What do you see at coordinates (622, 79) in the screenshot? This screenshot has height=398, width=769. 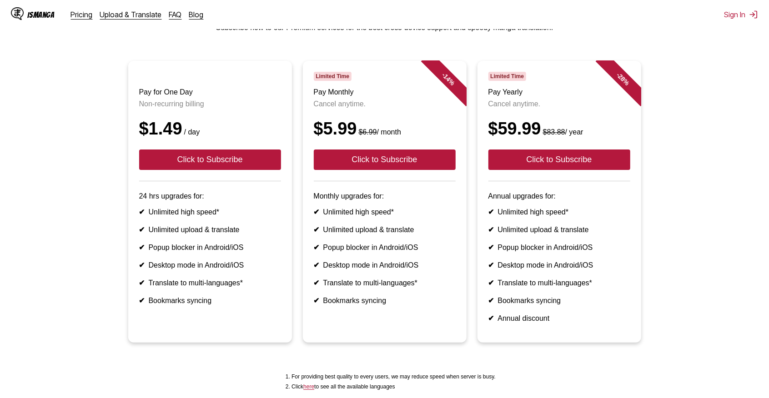 I see `div: - 28 %` at bounding box center [622, 79].